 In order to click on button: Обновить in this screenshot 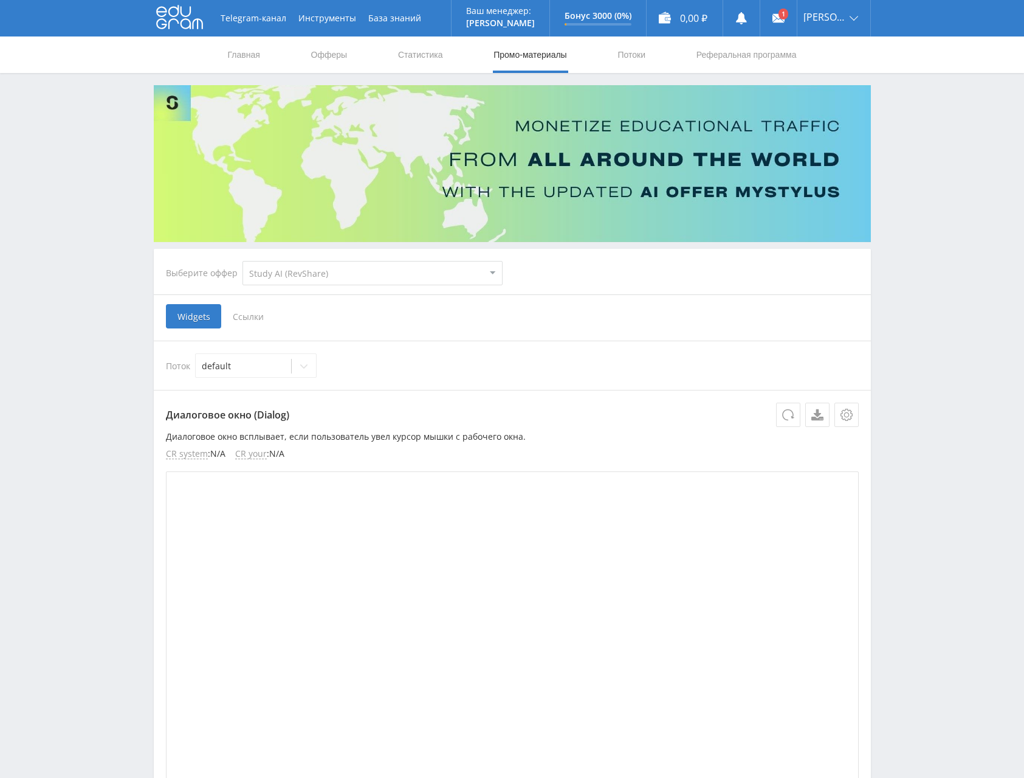, I will do `click(789, 415)`.